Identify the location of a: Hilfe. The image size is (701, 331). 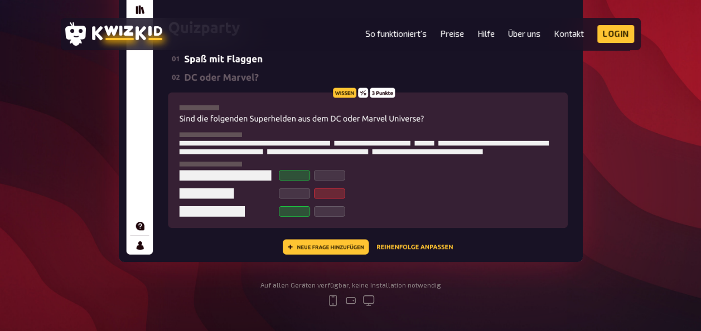
(486, 33).